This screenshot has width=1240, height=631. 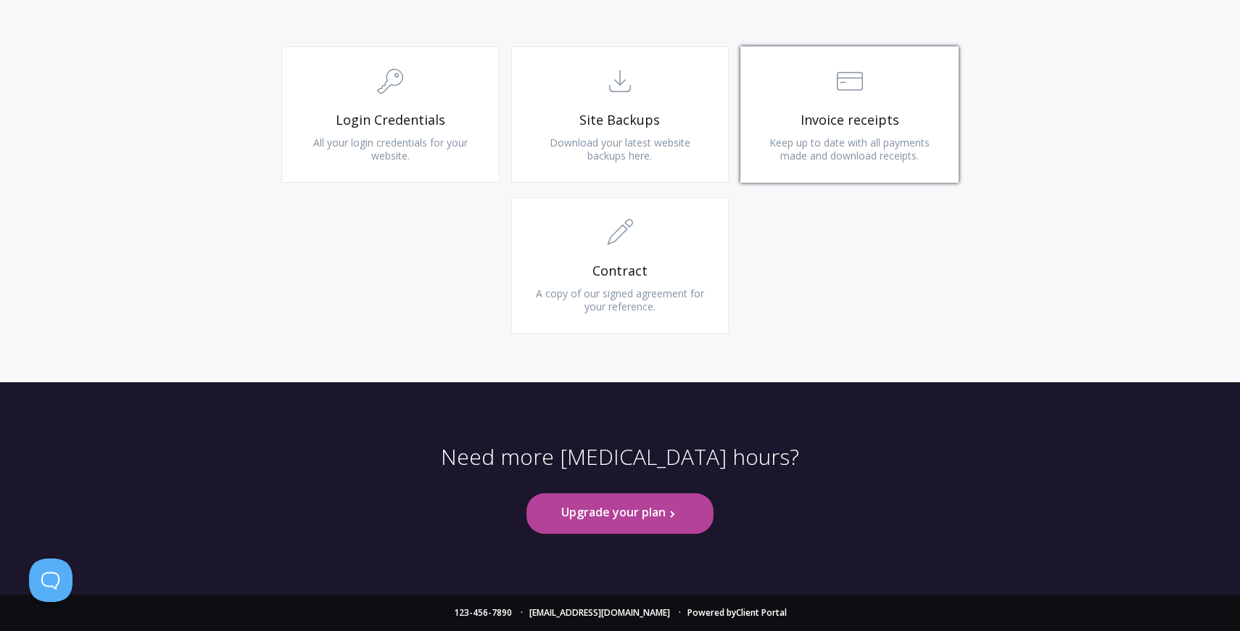 I want to click on span: A copy of our signed agreement for your reference., so click(x=620, y=299).